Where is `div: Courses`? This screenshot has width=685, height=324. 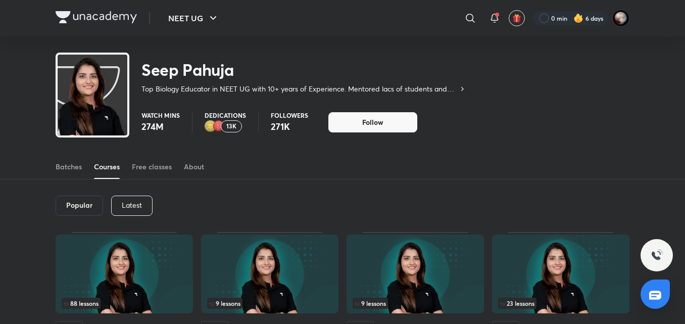 div: Courses is located at coordinates (107, 167).